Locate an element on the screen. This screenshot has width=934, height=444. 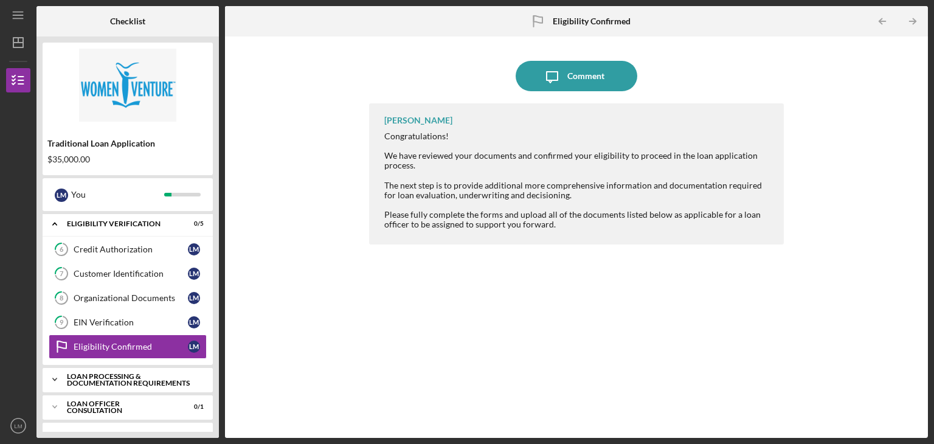
div: Eligibility Confirmed is located at coordinates (131, 347).